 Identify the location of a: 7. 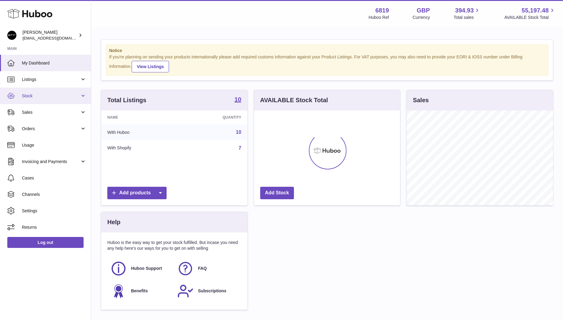
(240, 148).